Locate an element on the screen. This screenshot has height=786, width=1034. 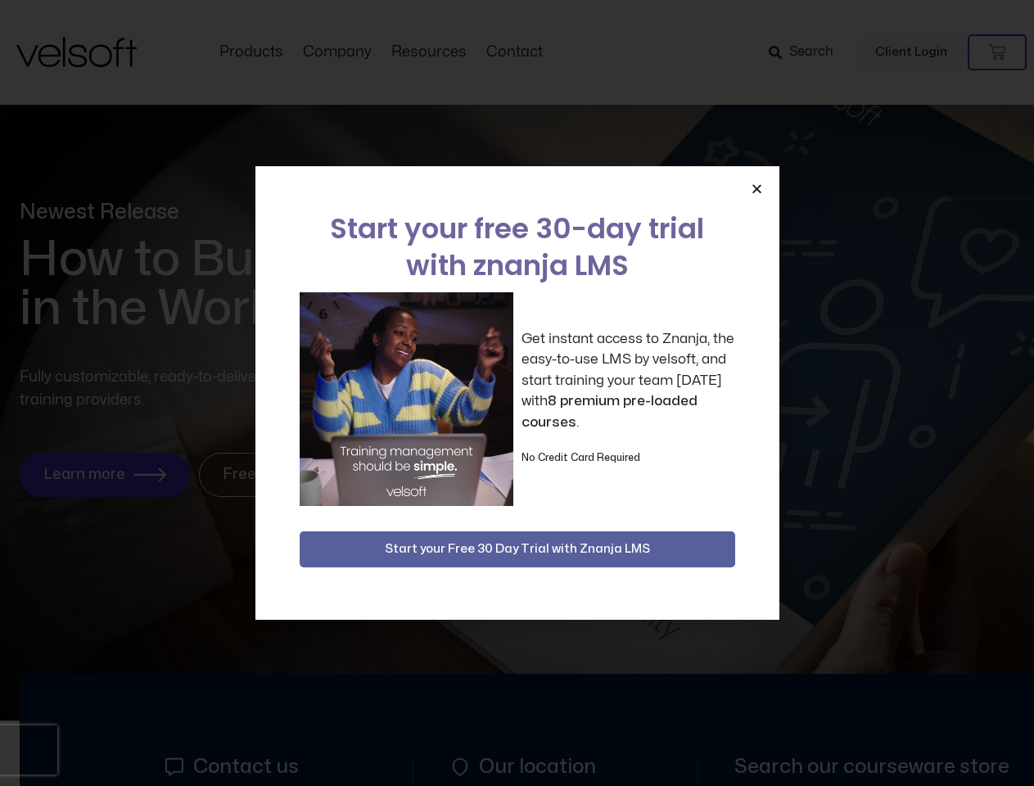
span: Start your Free 30 Day Trial with Znanja LMS is located at coordinates (517, 549).